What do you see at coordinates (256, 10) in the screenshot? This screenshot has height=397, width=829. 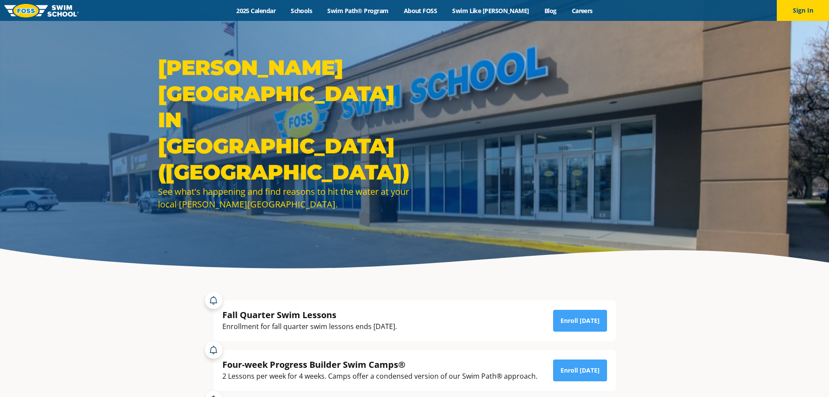 I see `a: 2025 Calendar` at bounding box center [256, 10].